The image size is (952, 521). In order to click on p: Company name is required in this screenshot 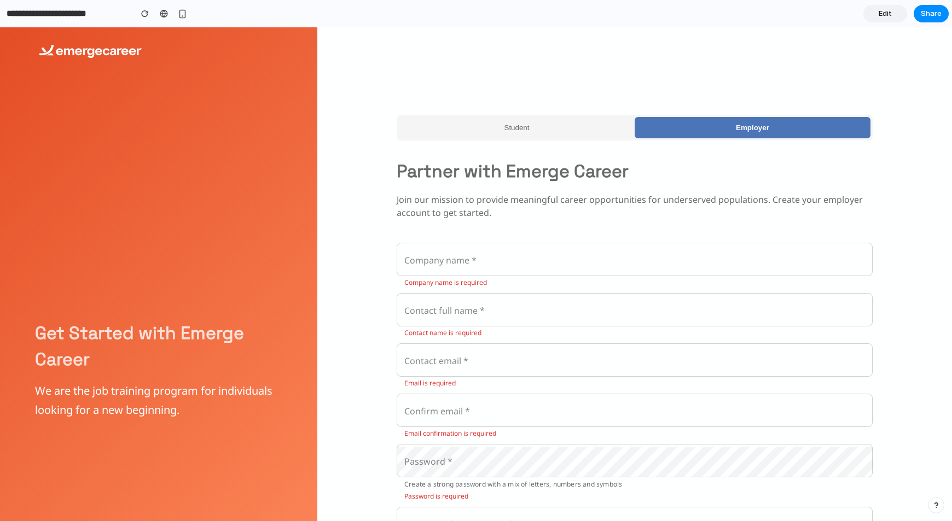, I will do `click(634, 255)`.